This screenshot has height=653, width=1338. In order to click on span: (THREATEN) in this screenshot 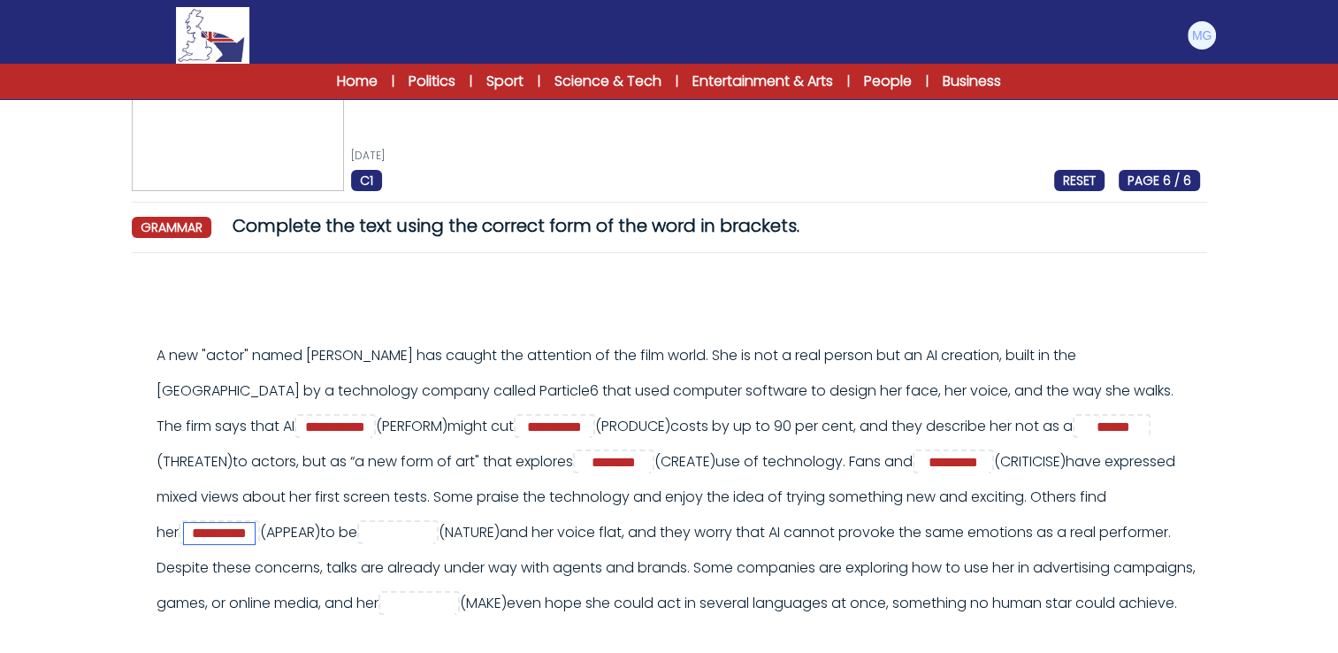, I will do `click(195, 461)`.